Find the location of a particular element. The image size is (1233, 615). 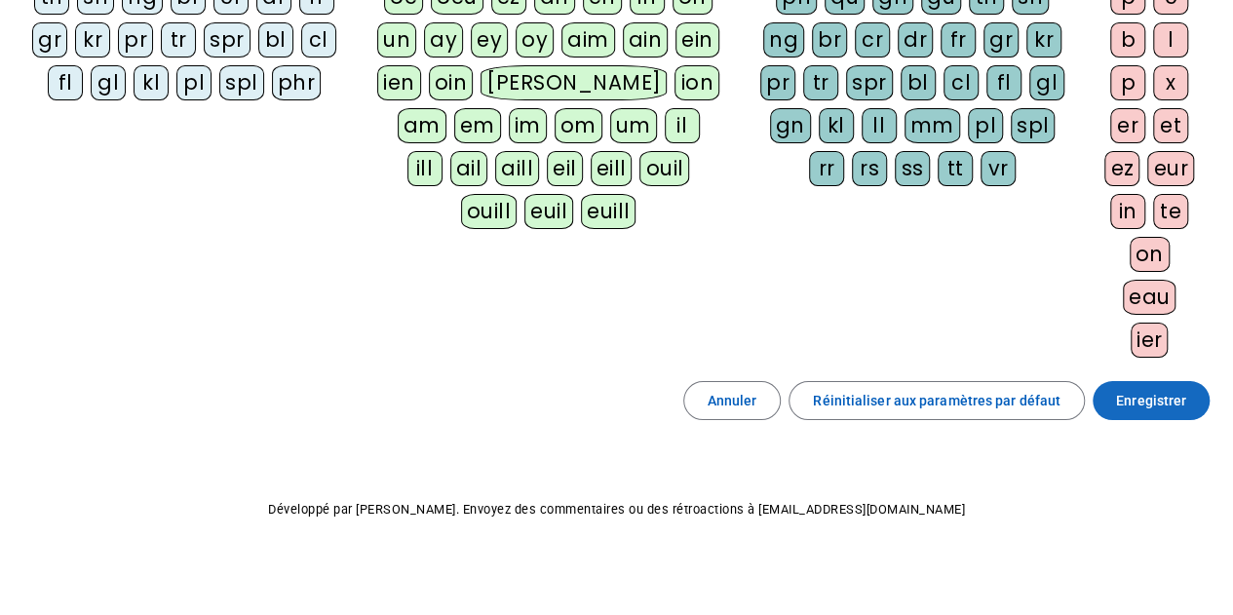

div: ain is located at coordinates (645, 40).